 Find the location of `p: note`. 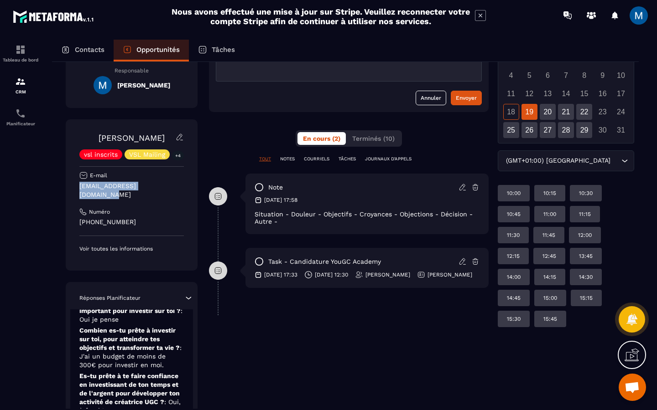

p: note is located at coordinates (275, 187).